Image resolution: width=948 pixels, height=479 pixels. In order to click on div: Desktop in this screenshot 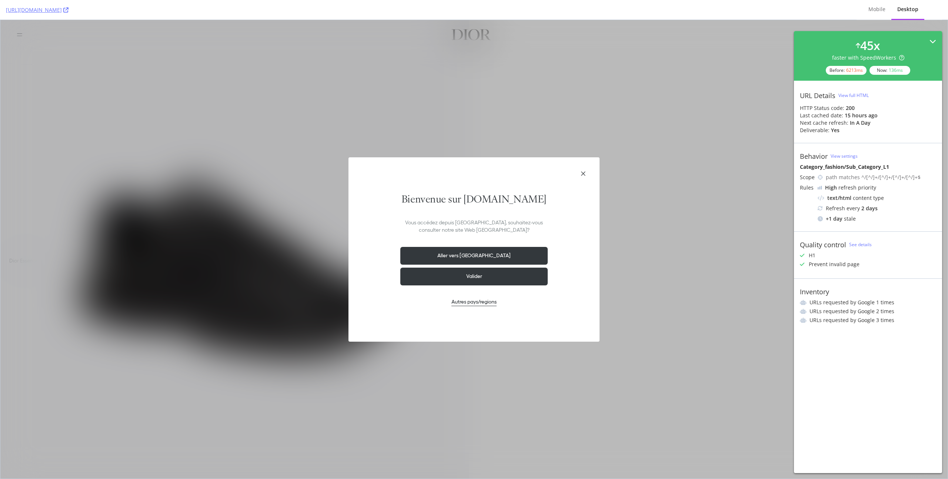, I will do `click(908, 9)`.